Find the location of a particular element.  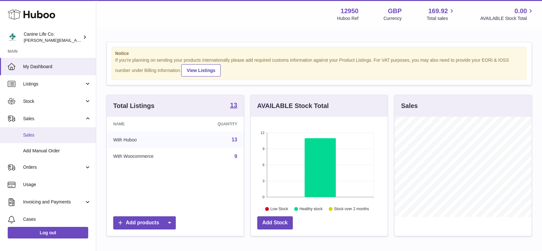

span: 0.00 is located at coordinates (521, 11).